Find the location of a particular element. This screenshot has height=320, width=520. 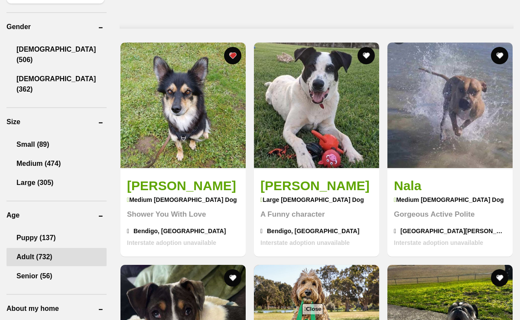

img: Toby - Border Collie Dog is located at coordinates (316, 105).